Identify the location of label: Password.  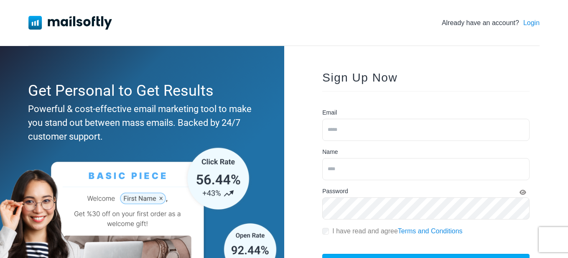
(335, 191).